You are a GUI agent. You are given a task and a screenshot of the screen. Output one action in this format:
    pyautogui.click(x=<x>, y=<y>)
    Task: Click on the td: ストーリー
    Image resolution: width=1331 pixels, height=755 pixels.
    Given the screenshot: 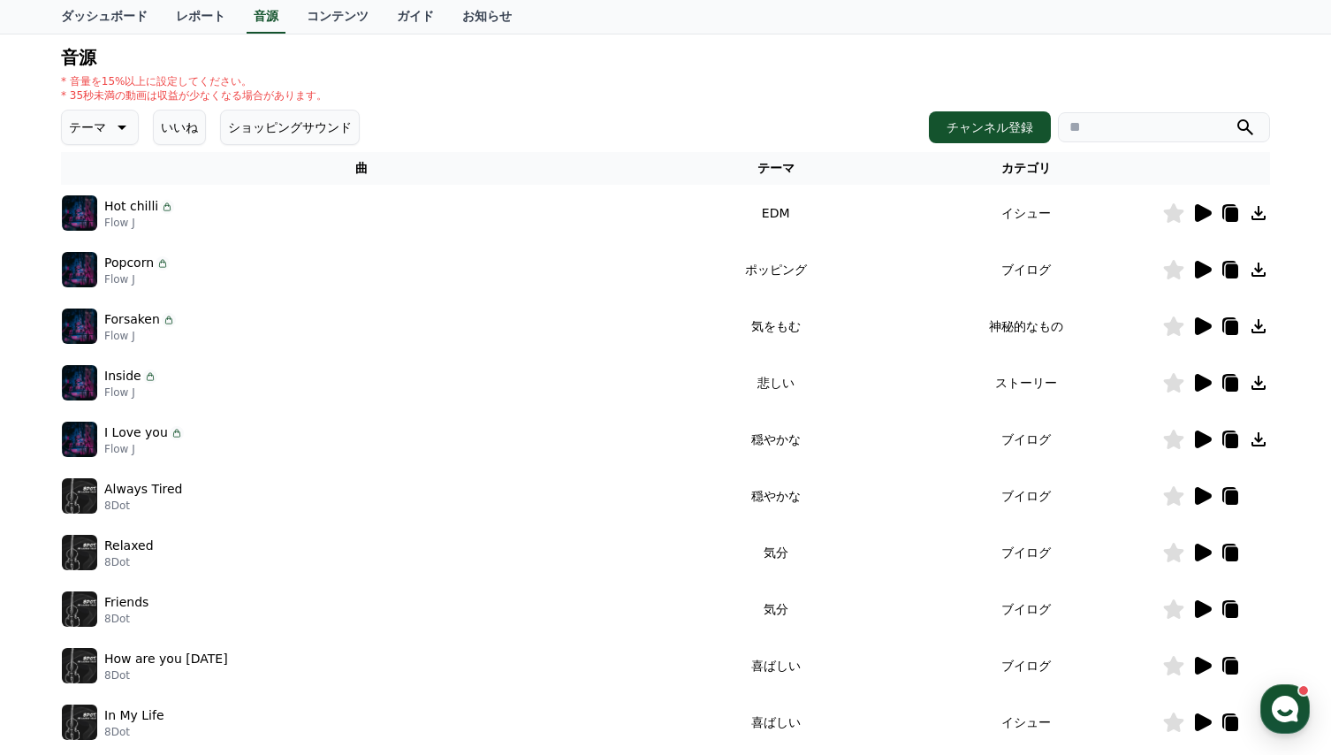 What is the action you would take?
    pyautogui.click(x=1026, y=383)
    